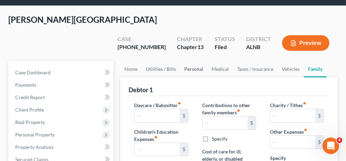 The width and height of the screenshot is (346, 161). What do you see at coordinates (62, 147) in the screenshot?
I see `a: Property Analysis` at bounding box center [62, 147].